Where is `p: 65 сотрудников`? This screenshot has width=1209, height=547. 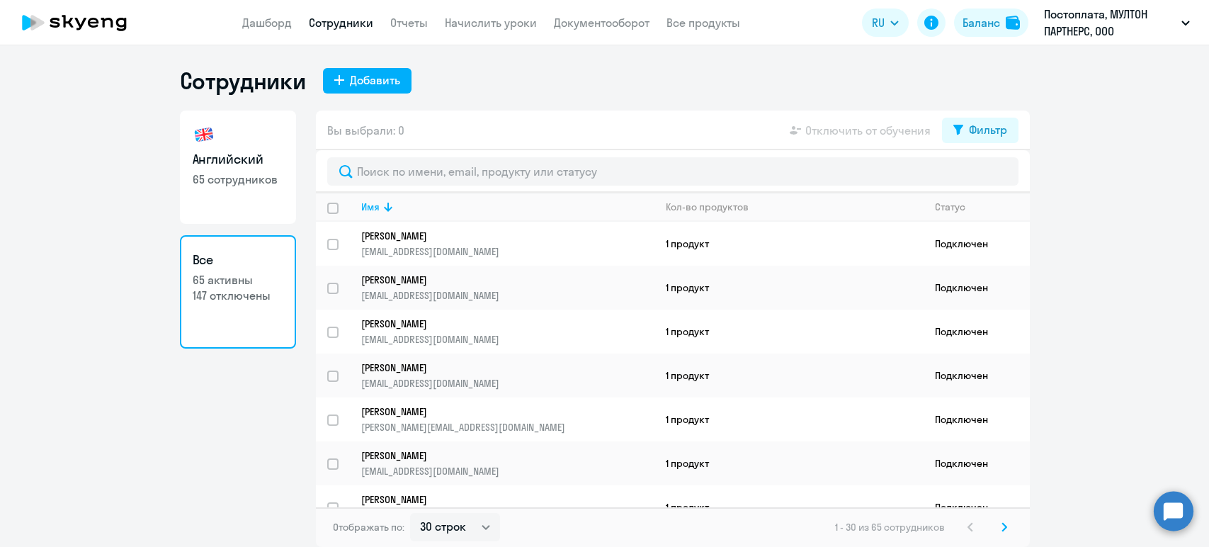
p: 65 сотрудников is located at coordinates (238, 179).